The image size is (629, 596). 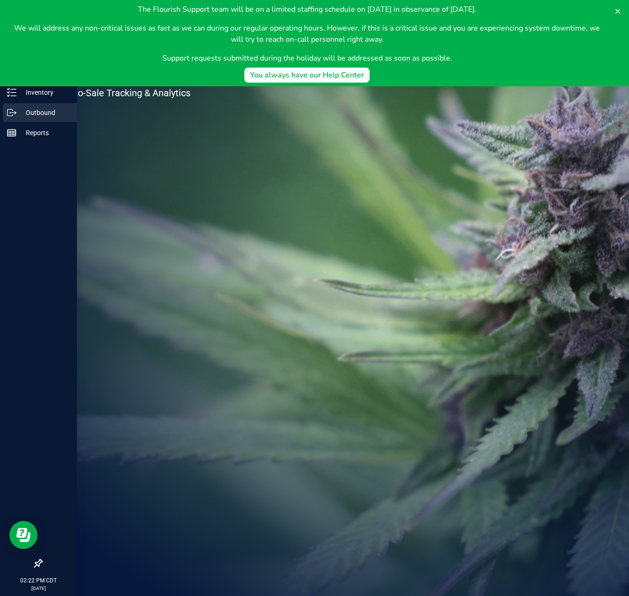 I want to click on p: Reports, so click(x=45, y=133).